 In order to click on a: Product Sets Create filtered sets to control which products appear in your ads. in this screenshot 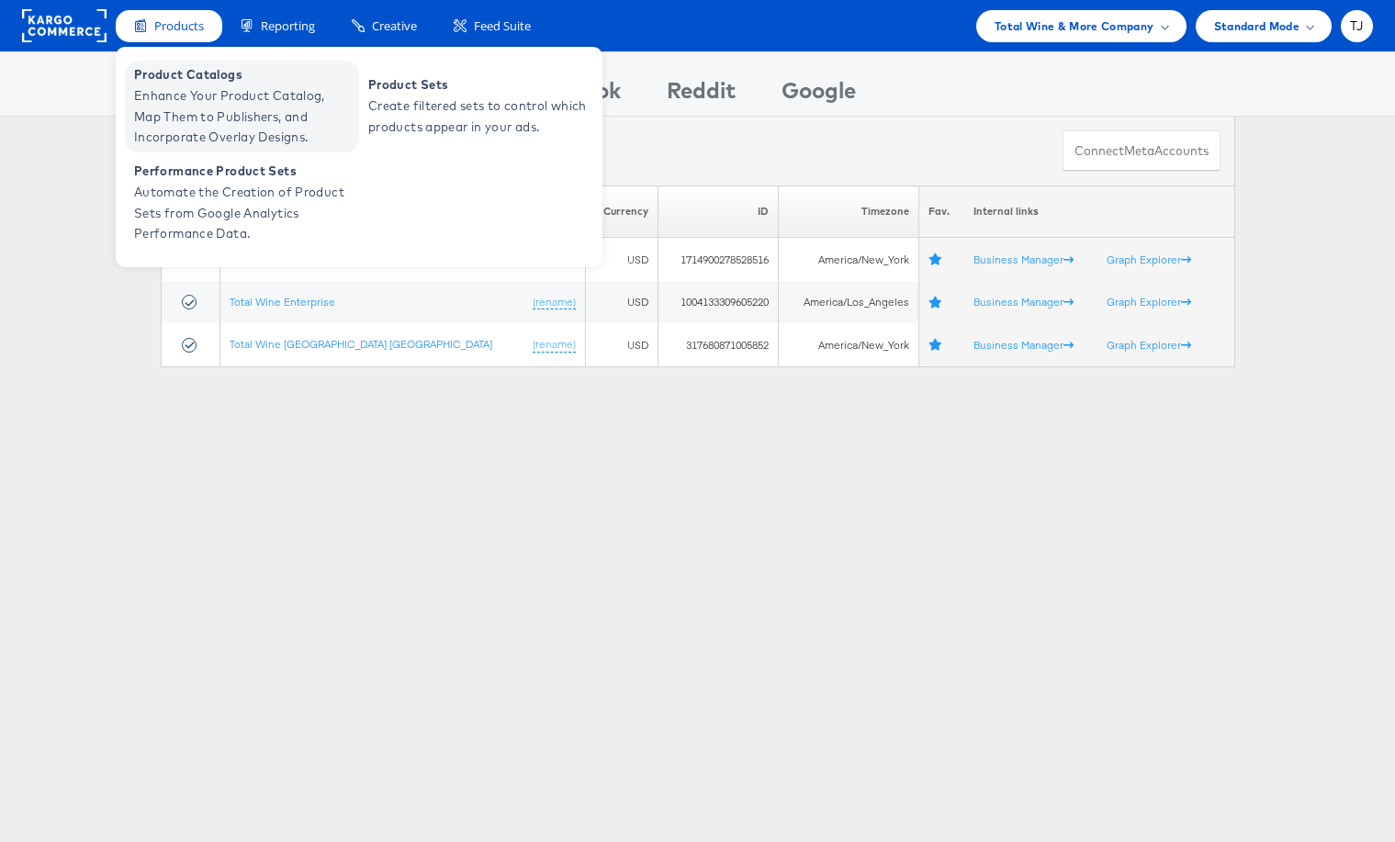, I will do `click(476, 107)`.